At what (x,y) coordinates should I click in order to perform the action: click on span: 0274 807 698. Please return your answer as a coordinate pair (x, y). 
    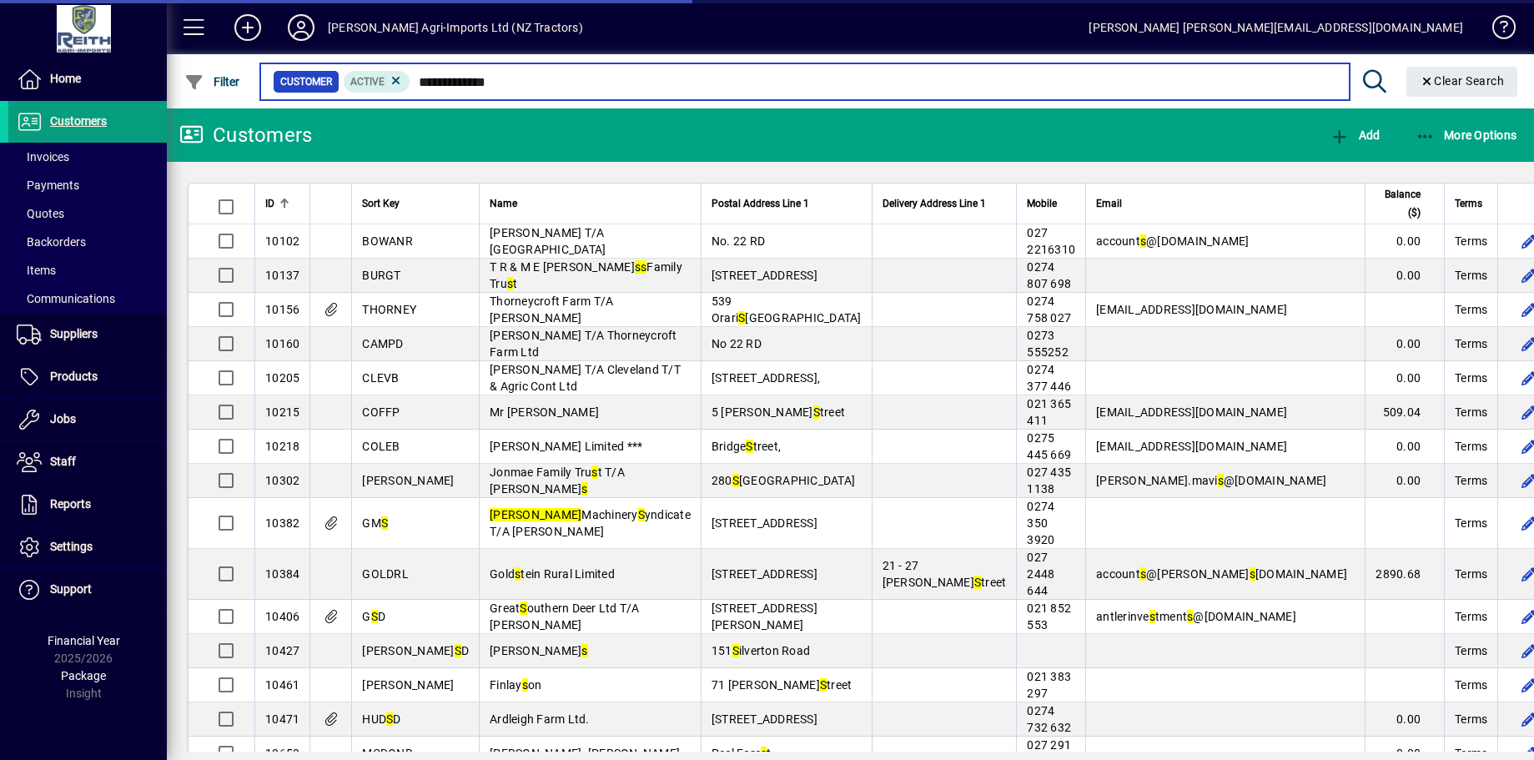
    Looking at the image, I should click on (1049, 275).